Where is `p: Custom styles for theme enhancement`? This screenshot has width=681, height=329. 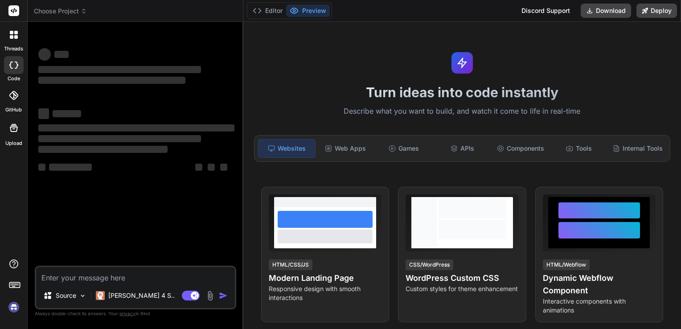 p: Custom styles for theme enhancement is located at coordinates (462, 289).